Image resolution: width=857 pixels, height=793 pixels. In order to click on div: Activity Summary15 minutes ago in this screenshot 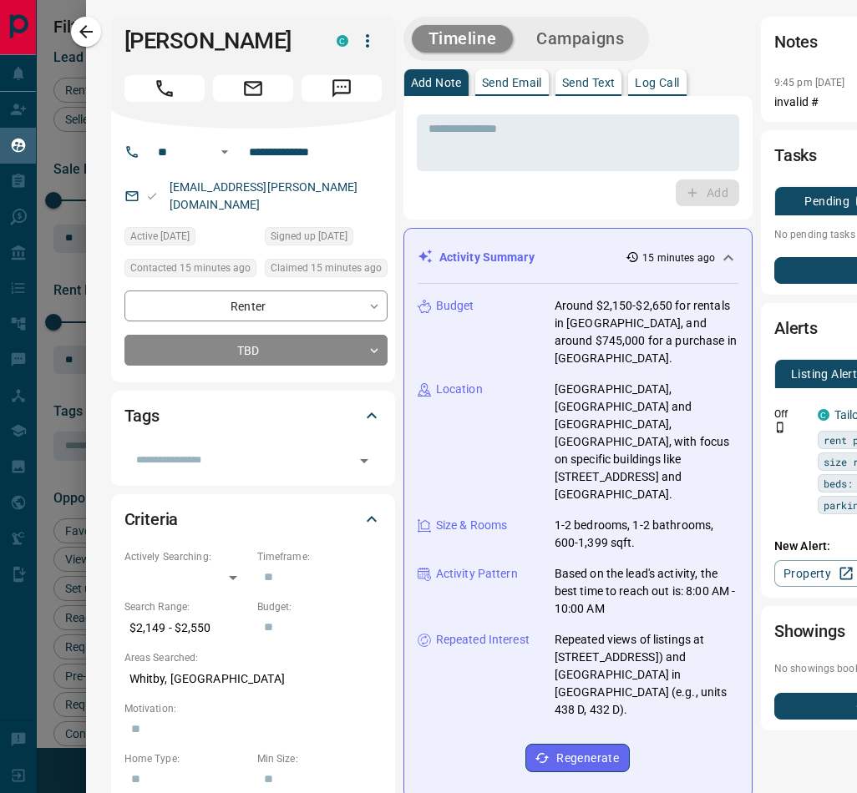, I will do `click(578, 257)`.